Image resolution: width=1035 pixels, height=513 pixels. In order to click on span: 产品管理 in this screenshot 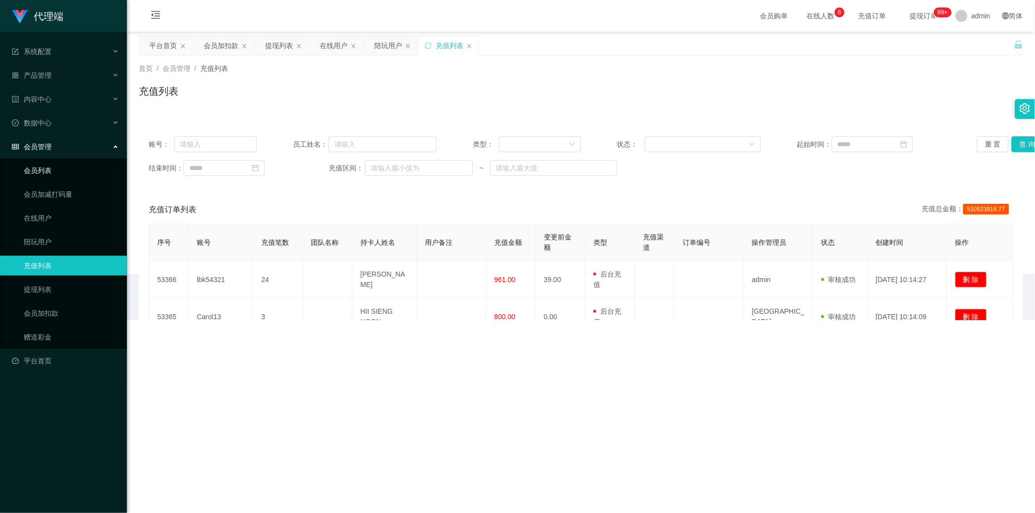, I will do `click(32, 75)`.